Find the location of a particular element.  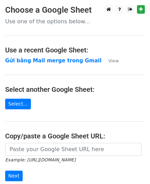

small: View is located at coordinates (114, 61).